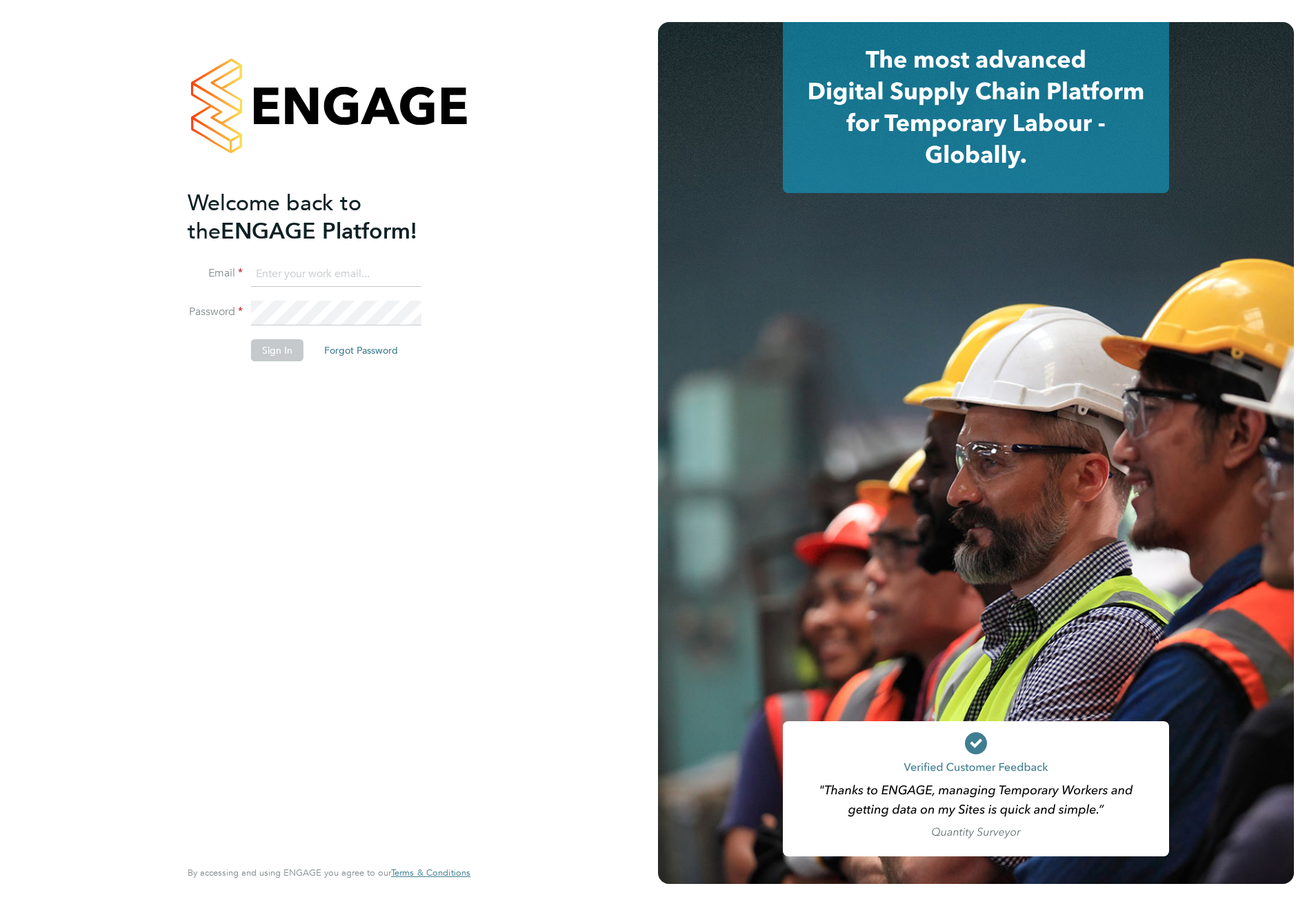  I want to click on span: By accessing and using ENGAGE you agree to our, so click(329, 872).